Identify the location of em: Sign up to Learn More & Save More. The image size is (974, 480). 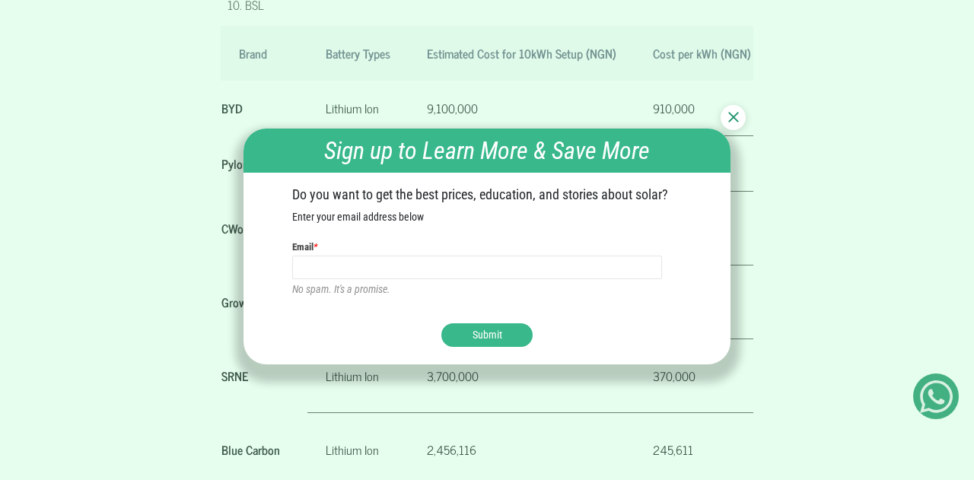
(487, 151).